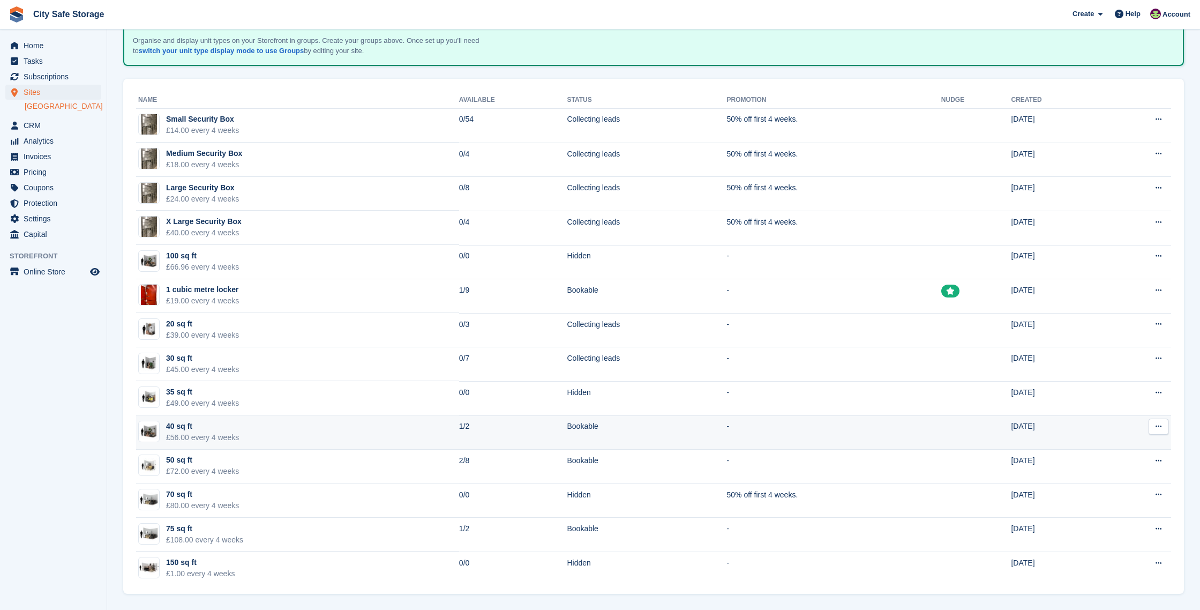 The image size is (1200, 610). I want to click on span: Home, so click(56, 46).